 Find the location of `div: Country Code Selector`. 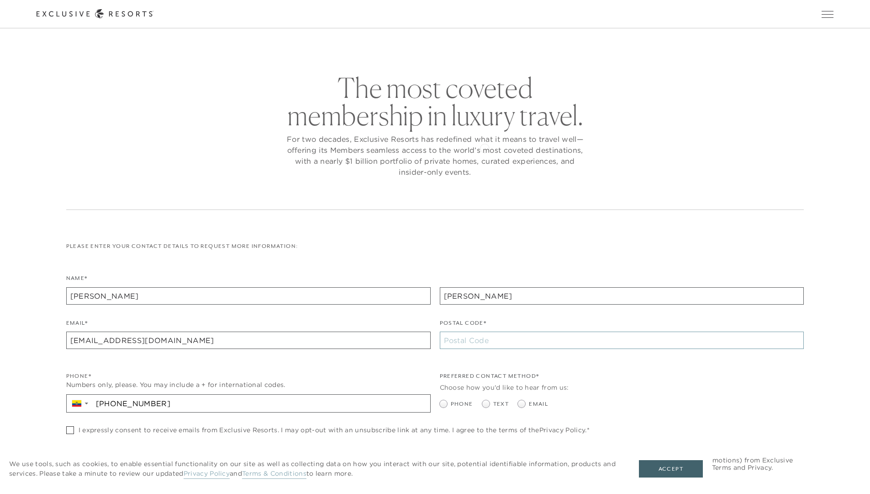

div: Country Code Selector is located at coordinates (80, 403).